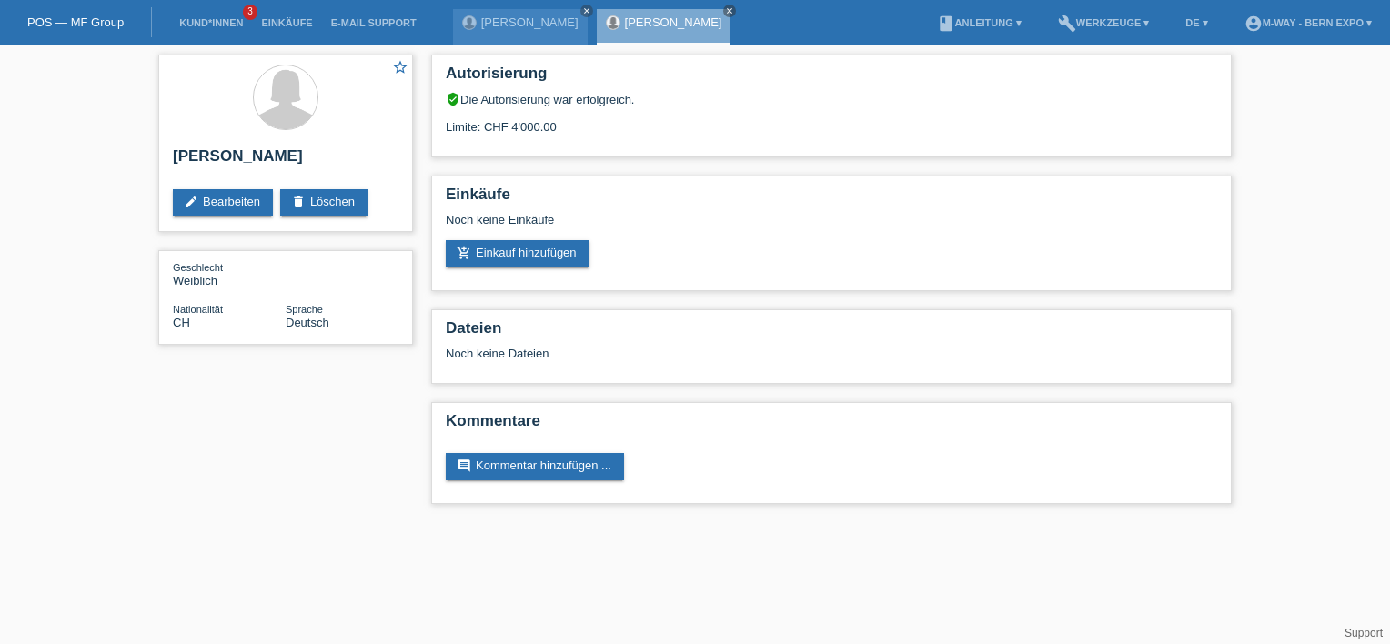 Image resolution: width=1390 pixels, height=644 pixels. What do you see at coordinates (1363, 633) in the screenshot?
I see `a: Support` at bounding box center [1363, 633].